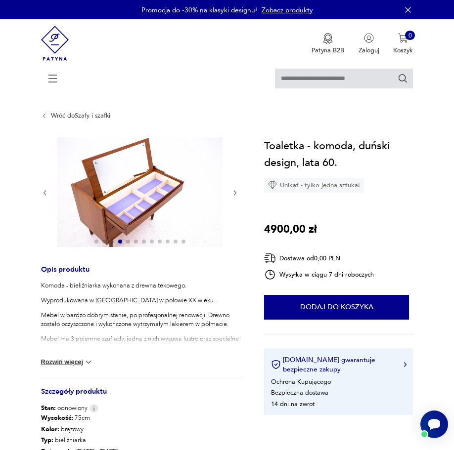  What do you see at coordinates (369, 44) in the screenshot?
I see `button: Zaloguj` at bounding box center [369, 44].